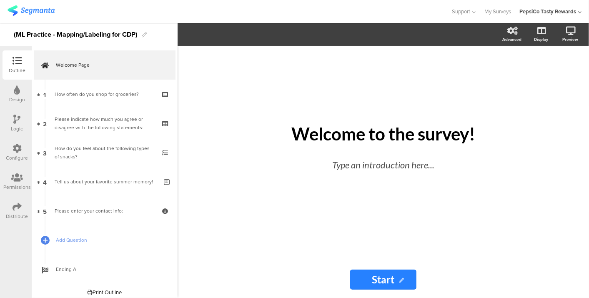 This screenshot has width=589, height=298. Describe the element at coordinates (109, 65) in the screenshot. I see `span: Welcome Page` at that location.